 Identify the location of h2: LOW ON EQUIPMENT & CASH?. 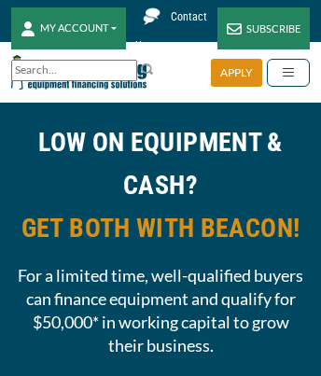
(160, 186).